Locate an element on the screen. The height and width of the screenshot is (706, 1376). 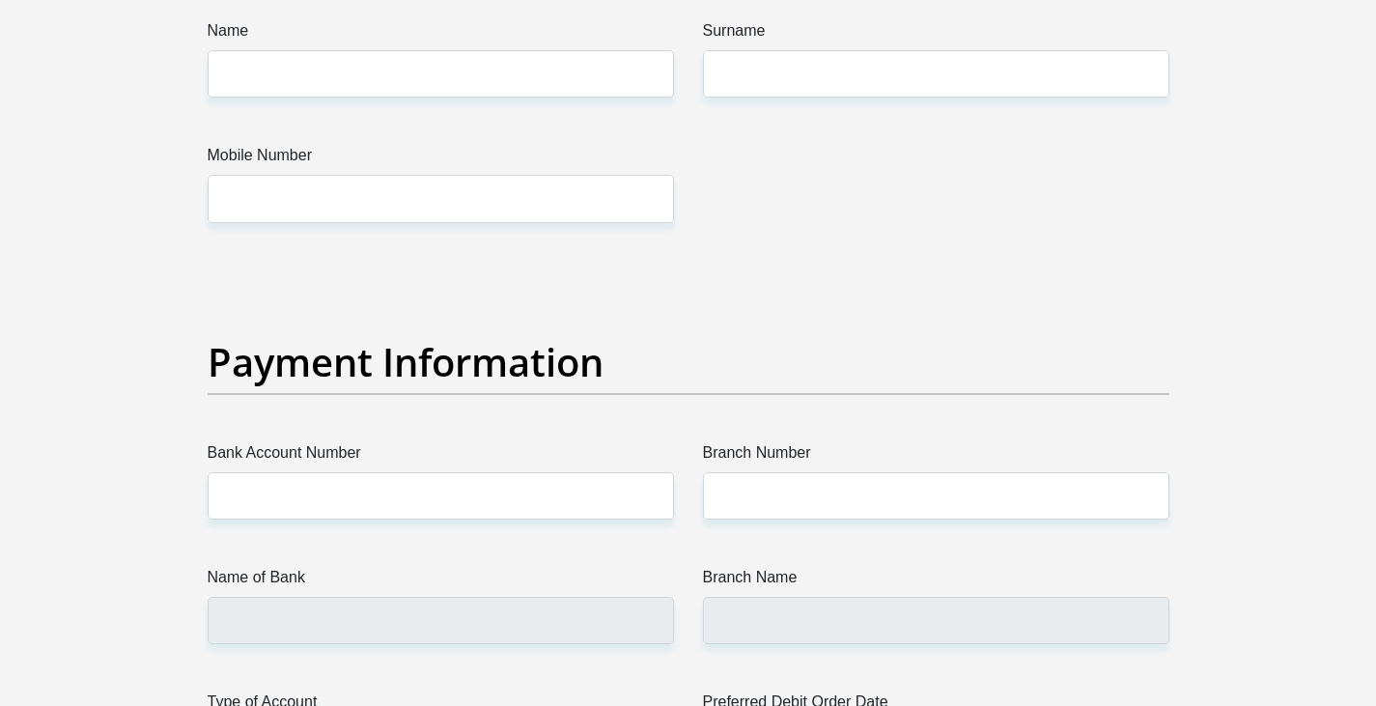
label: Name of Bank is located at coordinates (440, 581).